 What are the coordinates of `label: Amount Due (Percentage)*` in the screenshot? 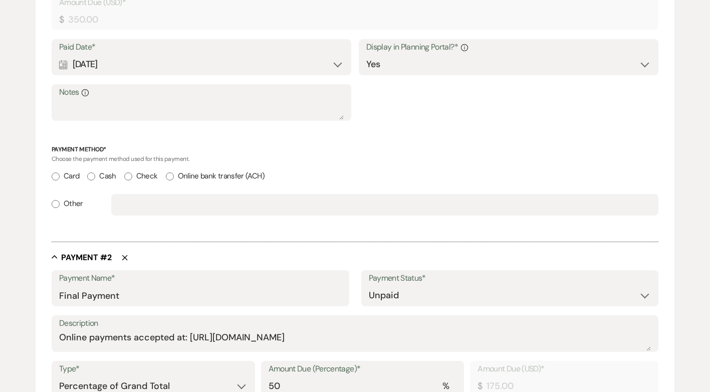 It's located at (363, 369).